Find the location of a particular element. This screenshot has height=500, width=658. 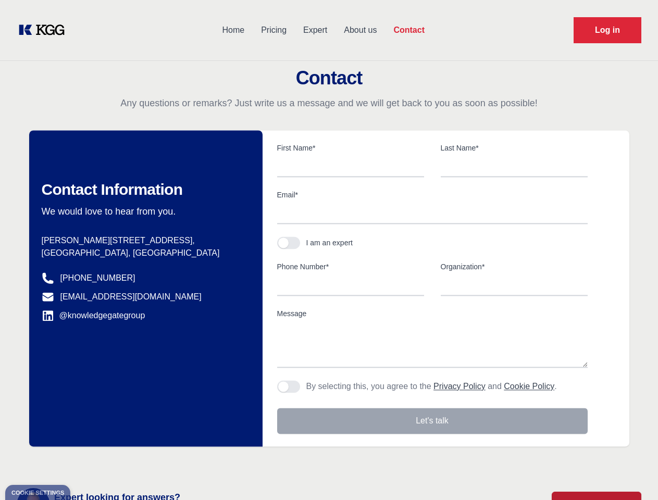

a: Home is located at coordinates (233, 30).